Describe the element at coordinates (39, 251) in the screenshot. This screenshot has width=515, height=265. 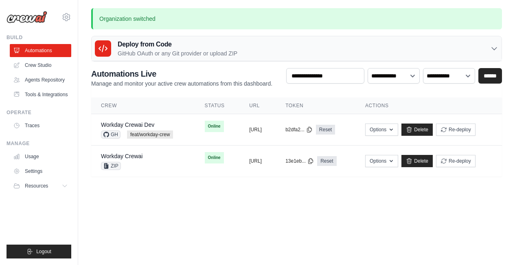
I see `button: Logout` at that location.